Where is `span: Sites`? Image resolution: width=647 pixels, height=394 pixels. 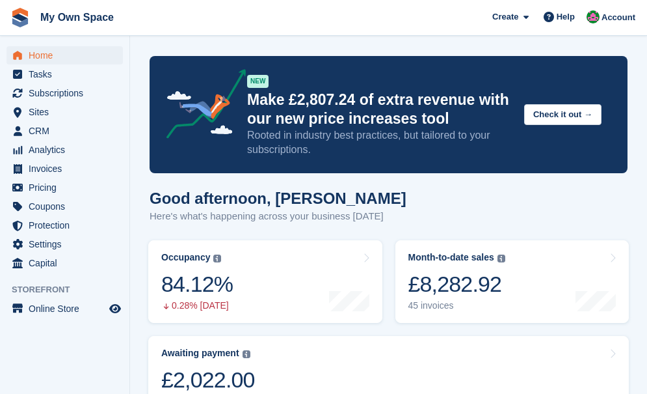
span: Sites is located at coordinates (68, 112).